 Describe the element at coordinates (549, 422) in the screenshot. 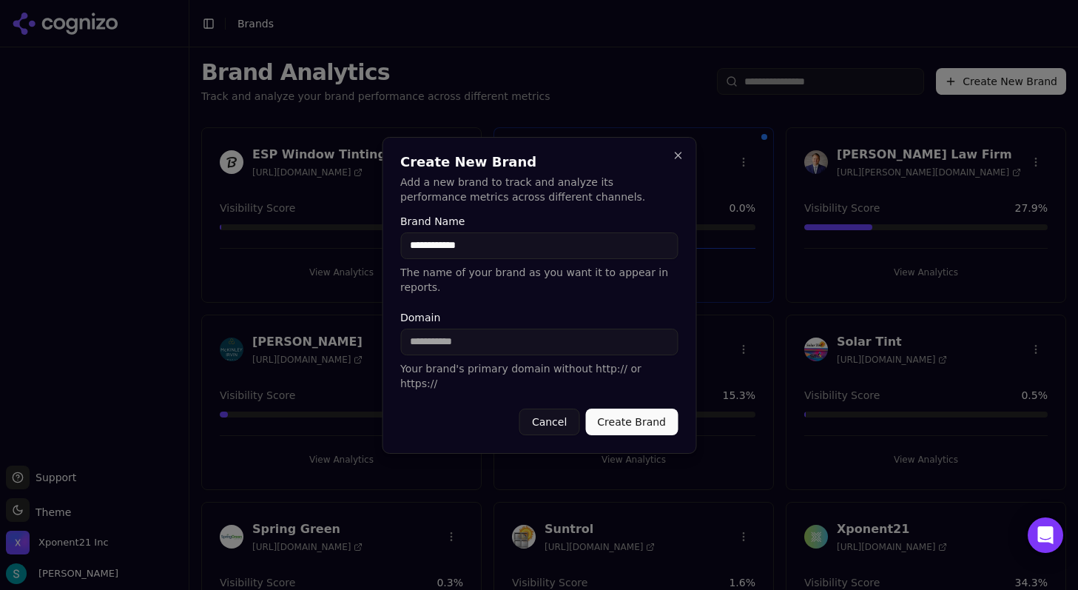

I see `button: Cancel` at that location.